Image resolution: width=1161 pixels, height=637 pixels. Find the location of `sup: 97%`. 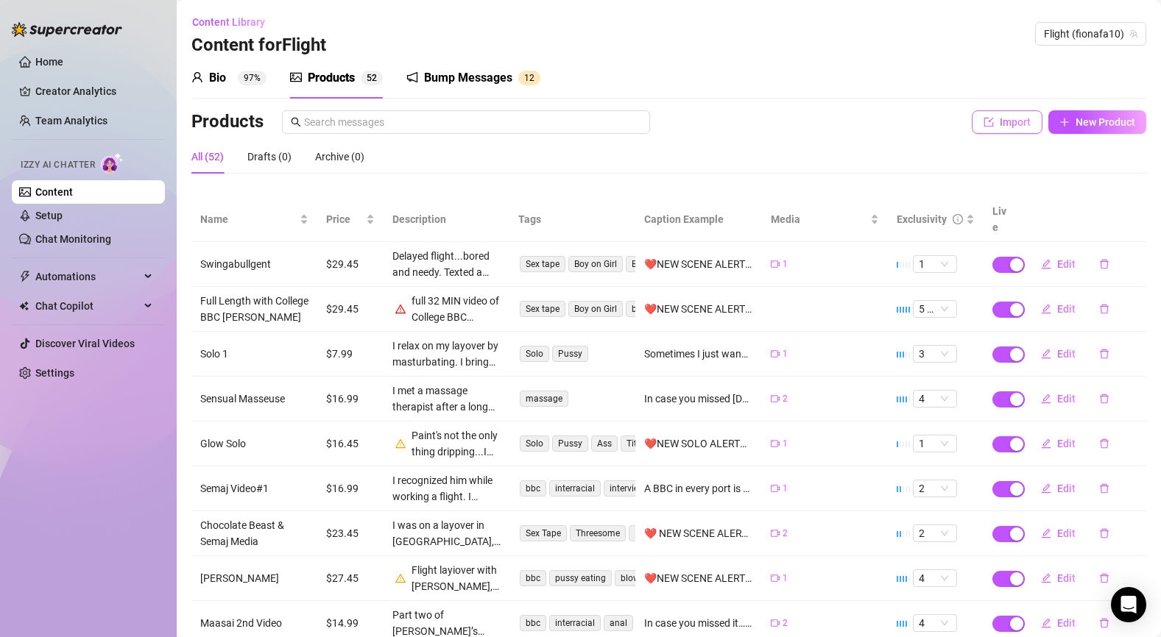

sup: 97% is located at coordinates (252, 78).